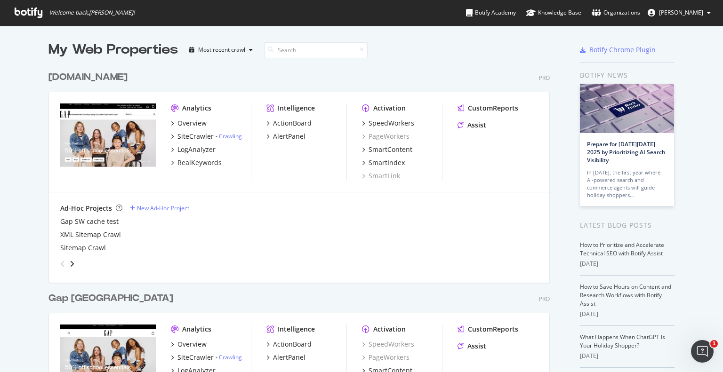  I want to click on img: Gap.com, so click(108, 142).